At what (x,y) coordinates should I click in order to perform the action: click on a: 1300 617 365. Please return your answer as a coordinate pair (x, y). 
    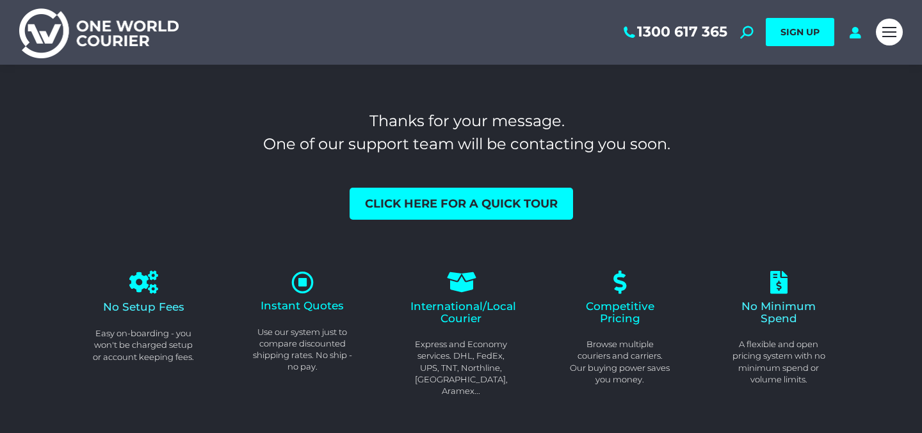
    Looking at the image, I should click on (674, 32).